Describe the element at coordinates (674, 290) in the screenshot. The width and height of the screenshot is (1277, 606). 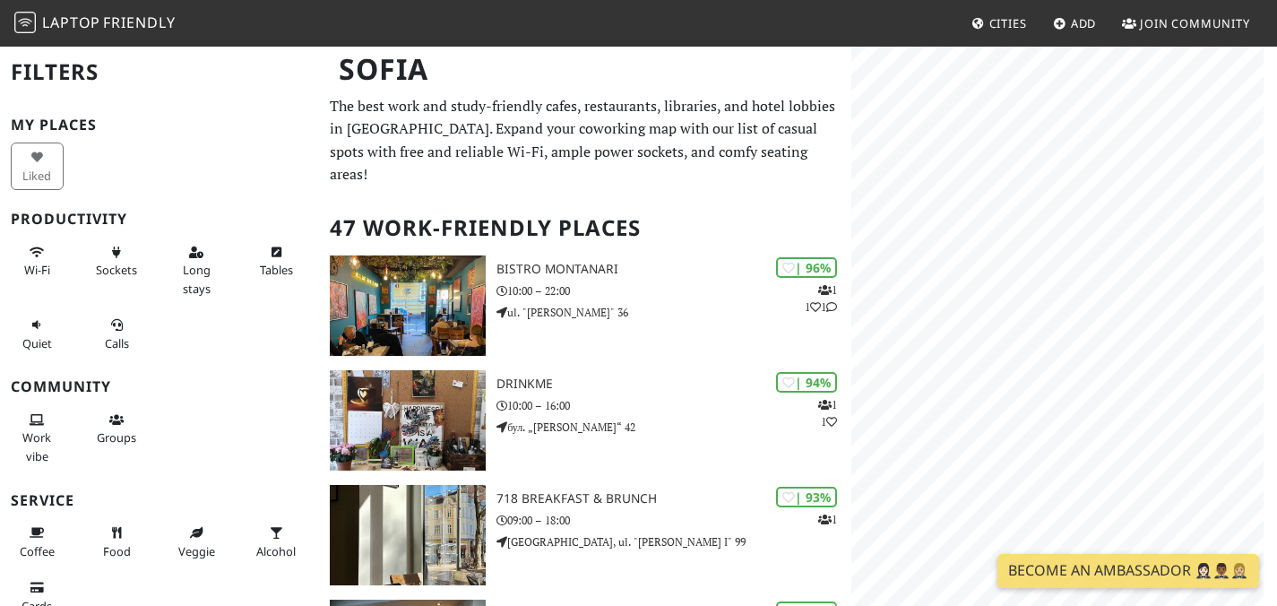
I see `p: 10:00 – 22:00` at that location.